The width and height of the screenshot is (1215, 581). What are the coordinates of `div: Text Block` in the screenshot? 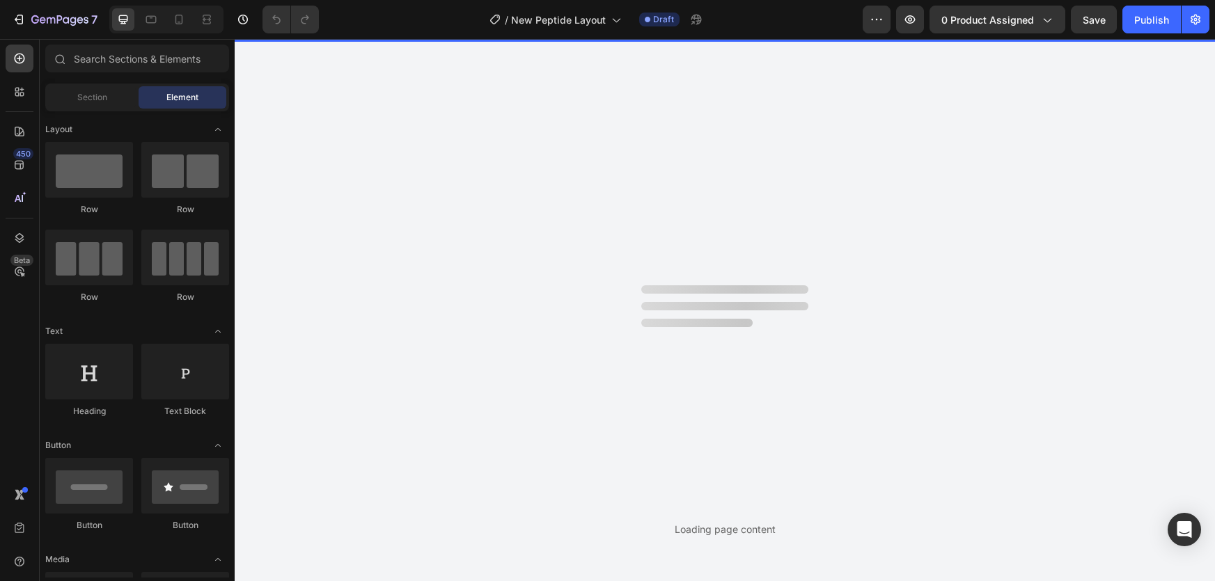 It's located at (185, 412).